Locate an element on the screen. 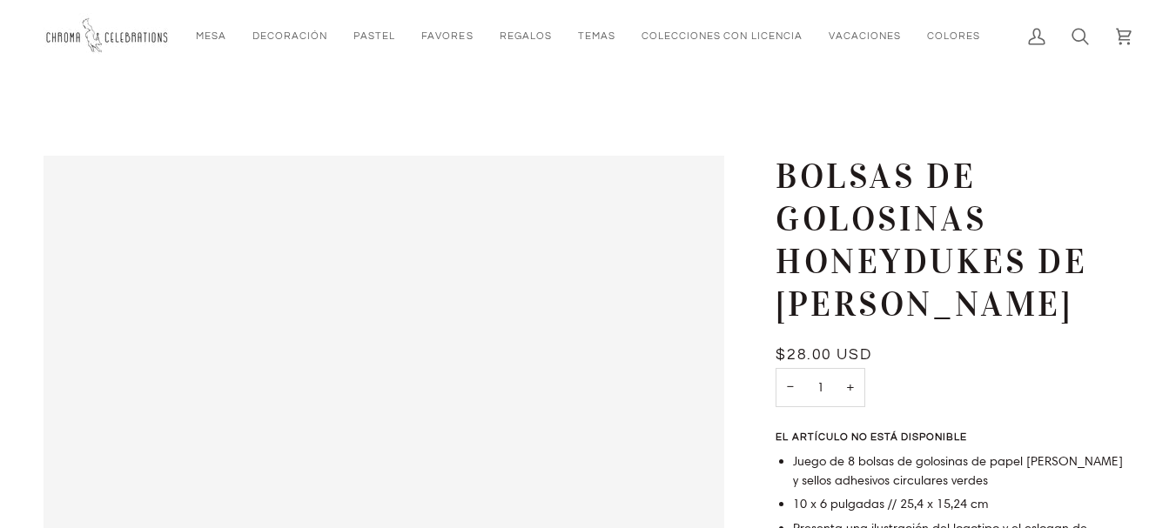 This screenshot has width=1176, height=528. span: Mesa is located at coordinates (211, 36).